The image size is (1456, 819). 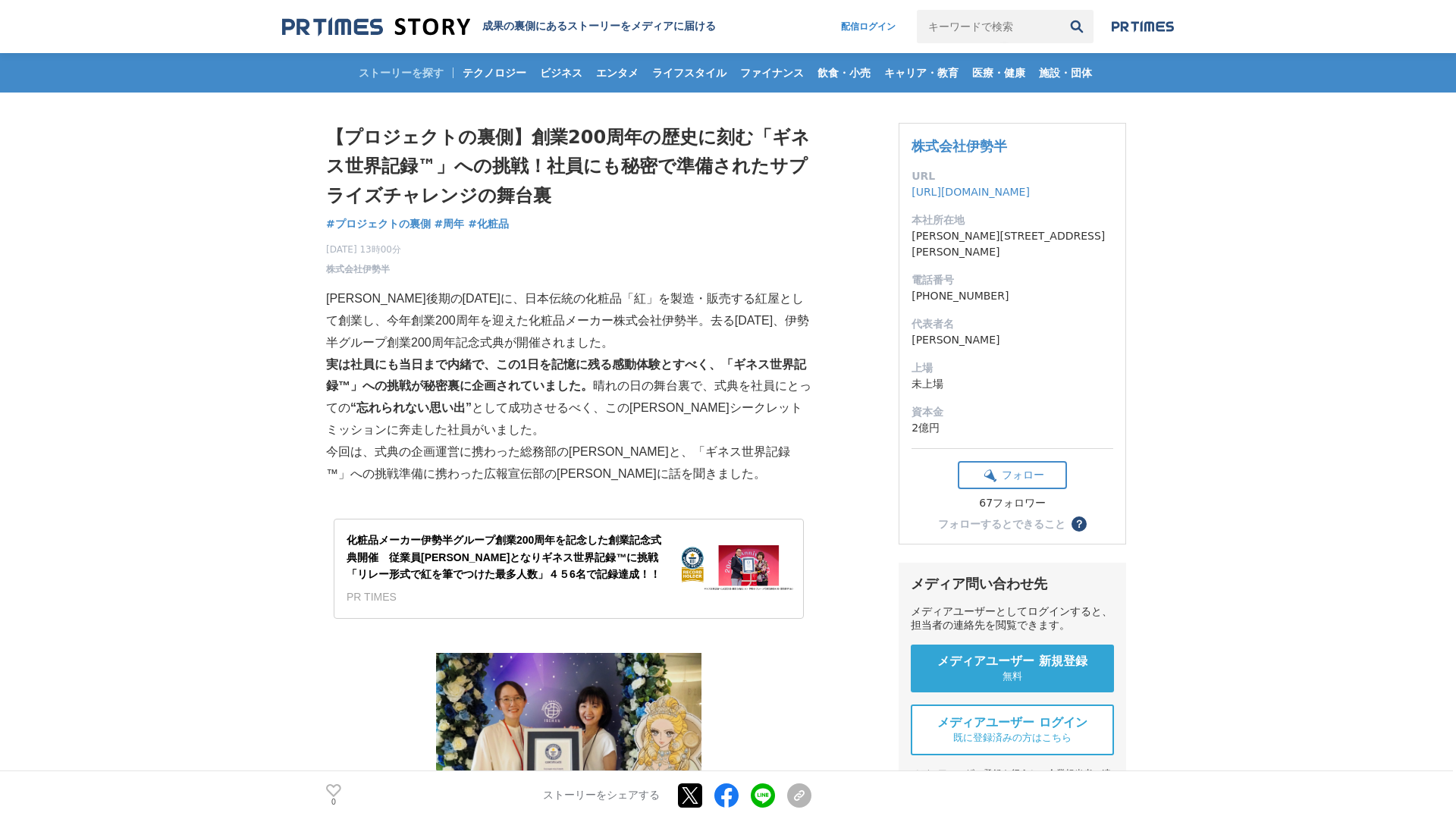 I want to click on p: 0, so click(x=334, y=802).